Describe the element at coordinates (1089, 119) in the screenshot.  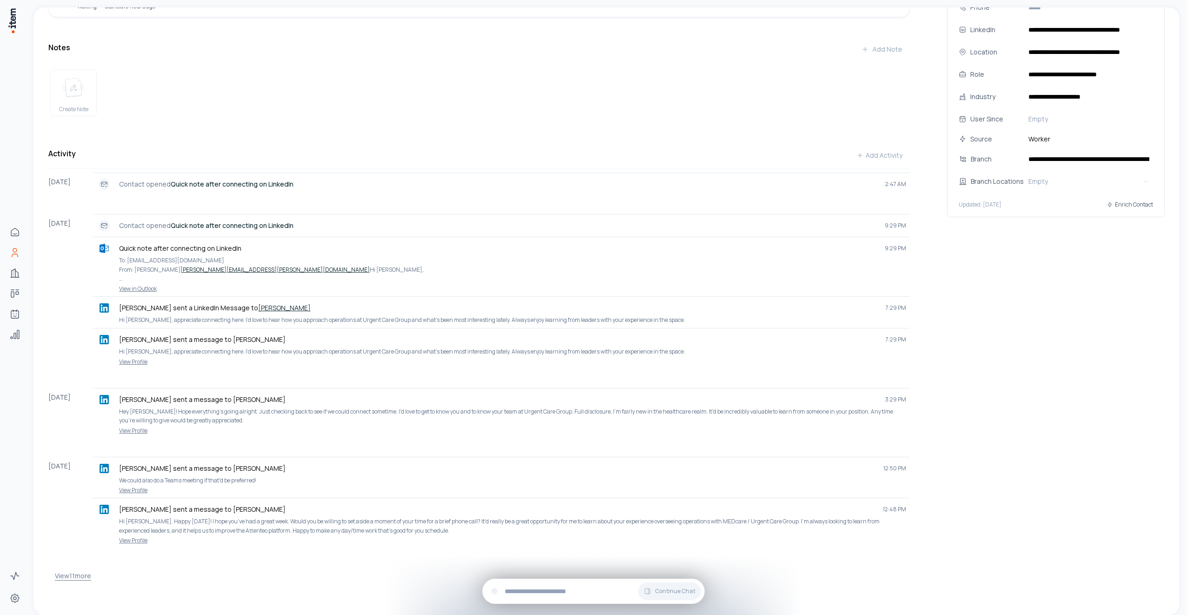
I see `button: Empty` at that location.